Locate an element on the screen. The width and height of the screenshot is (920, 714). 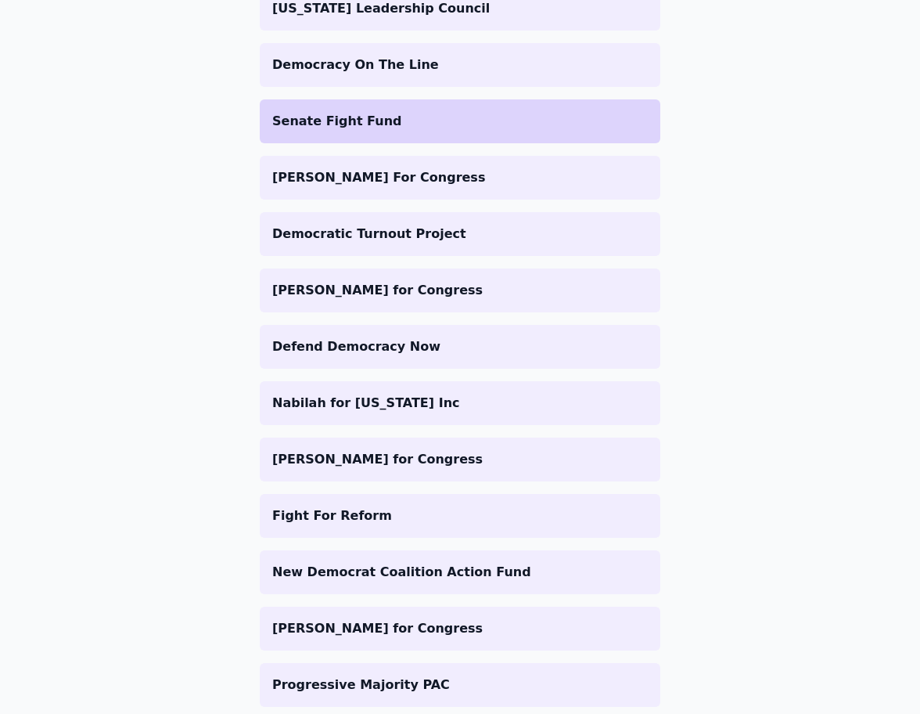
a: New Democrat Coalition Action Fund is located at coordinates (460, 572).